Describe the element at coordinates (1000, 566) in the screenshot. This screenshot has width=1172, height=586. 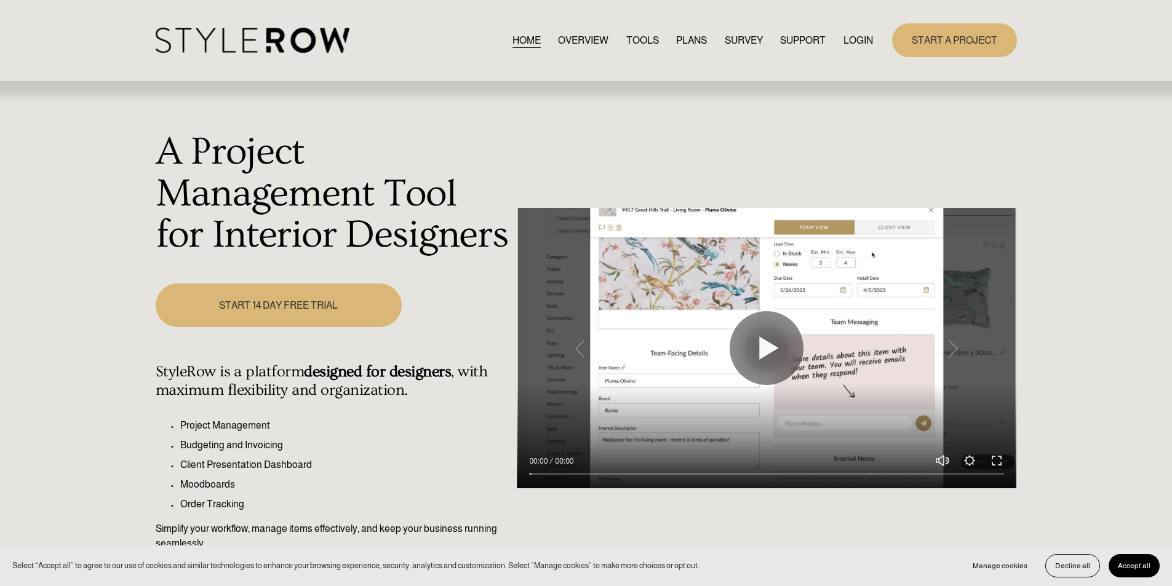
I see `span: Manage cookies` at that location.